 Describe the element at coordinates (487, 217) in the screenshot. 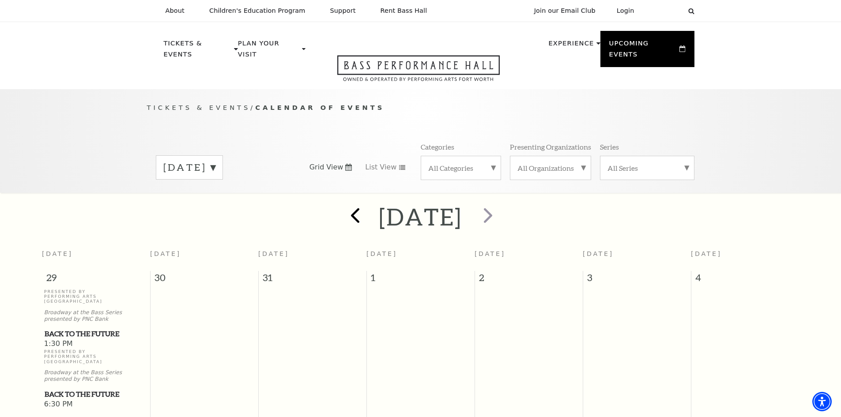

I see `button: next` at that location.